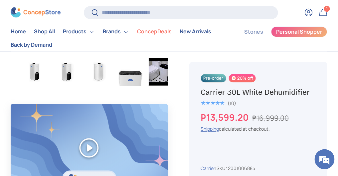  What do you see at coordinates (258, 92) in the screenshot?
I see `h1: Carrier 30L White Dehumidifier` at bounding box center [258, 92].